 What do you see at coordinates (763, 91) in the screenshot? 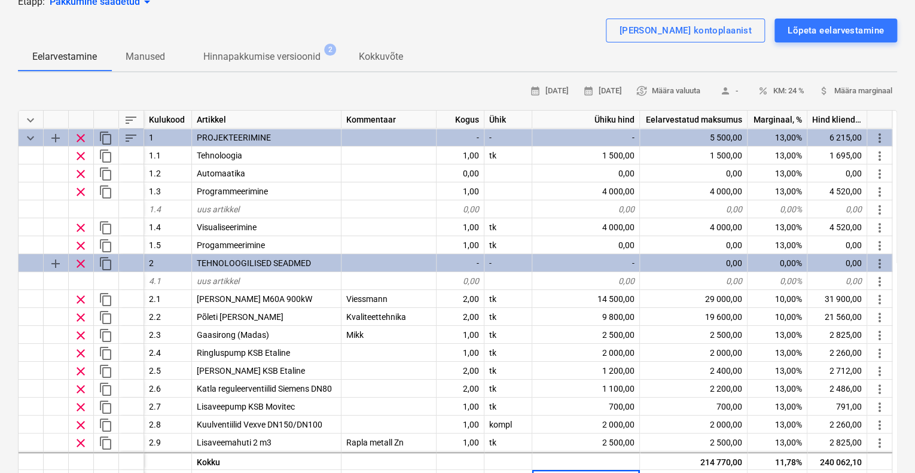
I see `span: percent` at bounding box center [763, 91].